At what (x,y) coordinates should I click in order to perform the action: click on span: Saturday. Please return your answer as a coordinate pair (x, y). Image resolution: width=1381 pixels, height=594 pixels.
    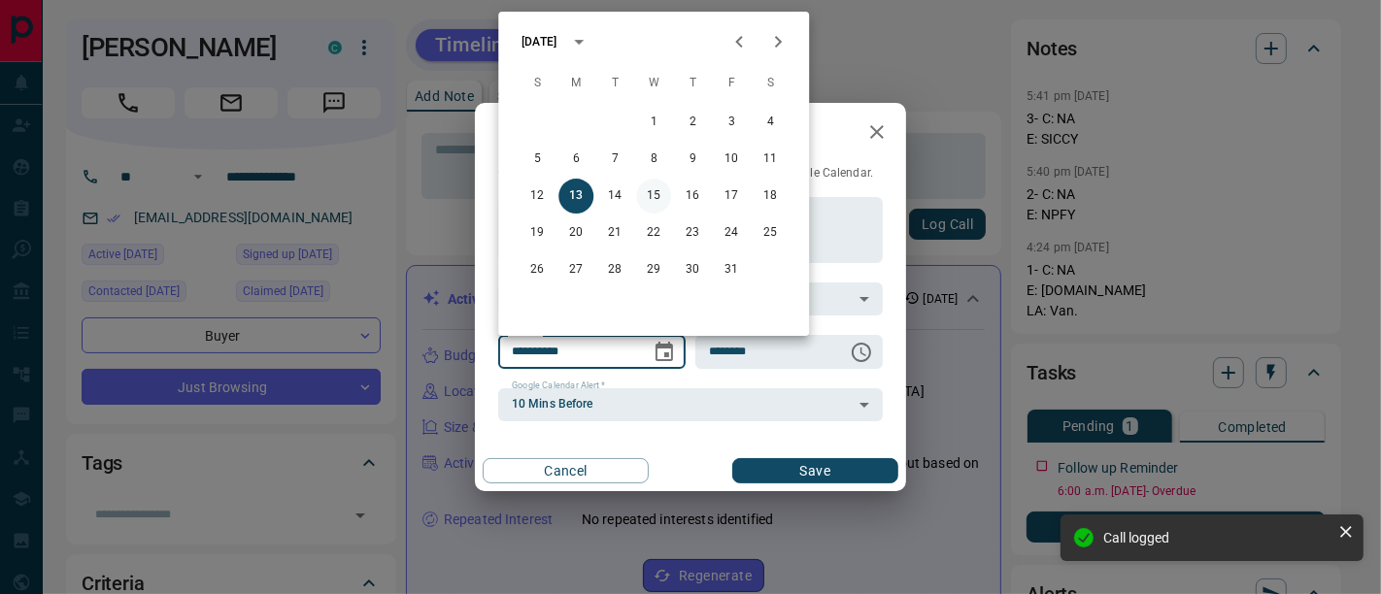
    Looking at the image, I should click on (770, 83).